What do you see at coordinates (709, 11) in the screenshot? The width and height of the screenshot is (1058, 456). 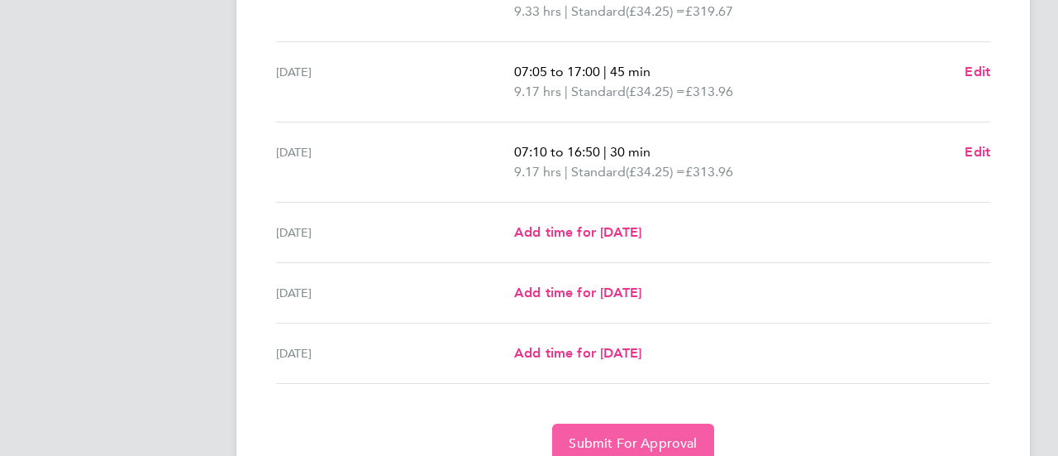 I see `span: £319.67` at bounding box center [709, 11].